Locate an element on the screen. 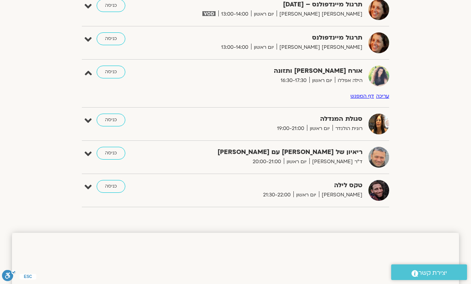 The image size is (471, 284). a: דף המפגש is located at coordinates (362, 96).